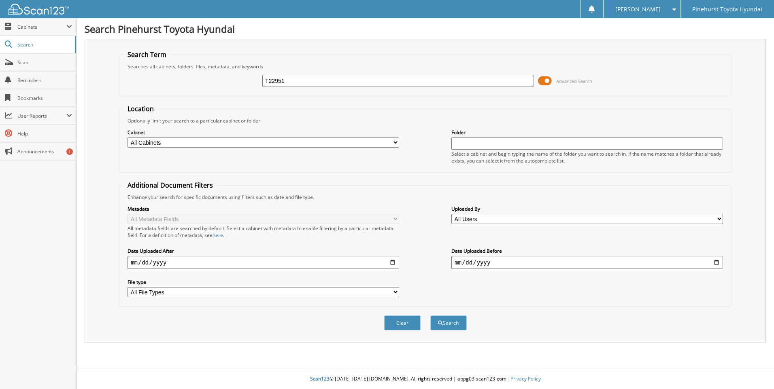 The image size is (774, 389). Describe the element at coordinates (320, 379) in the screenshot. I see `span: Scan123` at that location.